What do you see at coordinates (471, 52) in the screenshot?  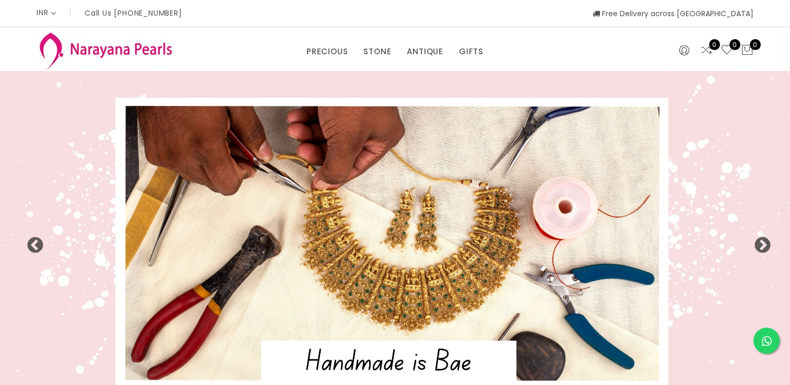 I see `a: GIFTS` at bounding box center [471, 52].